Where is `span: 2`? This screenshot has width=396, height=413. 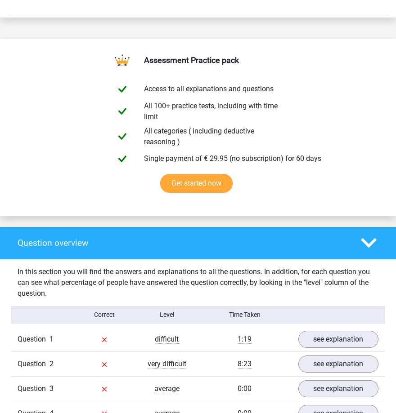
span: 2 is located at coordinates (51, 364).